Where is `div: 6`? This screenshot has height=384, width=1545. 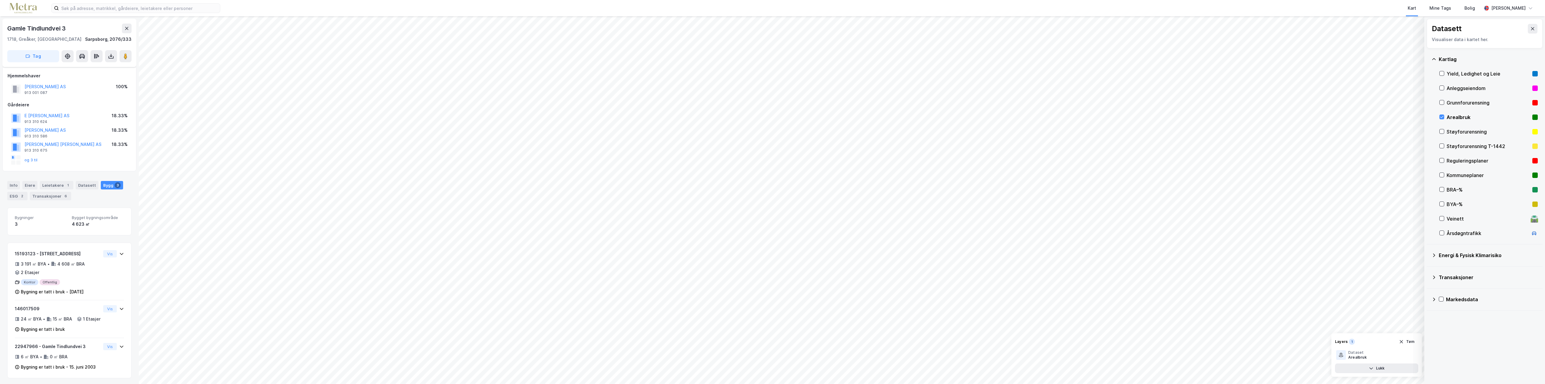
div: 6 is located at coordinates (66, 196).